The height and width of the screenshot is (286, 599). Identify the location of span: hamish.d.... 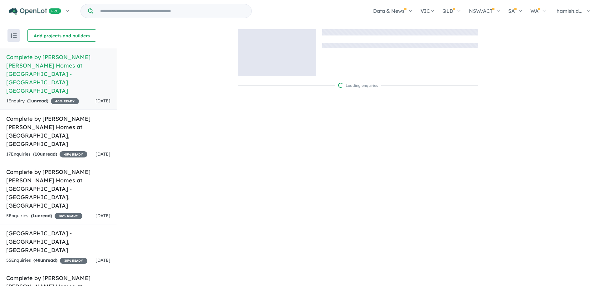
(569, 11).